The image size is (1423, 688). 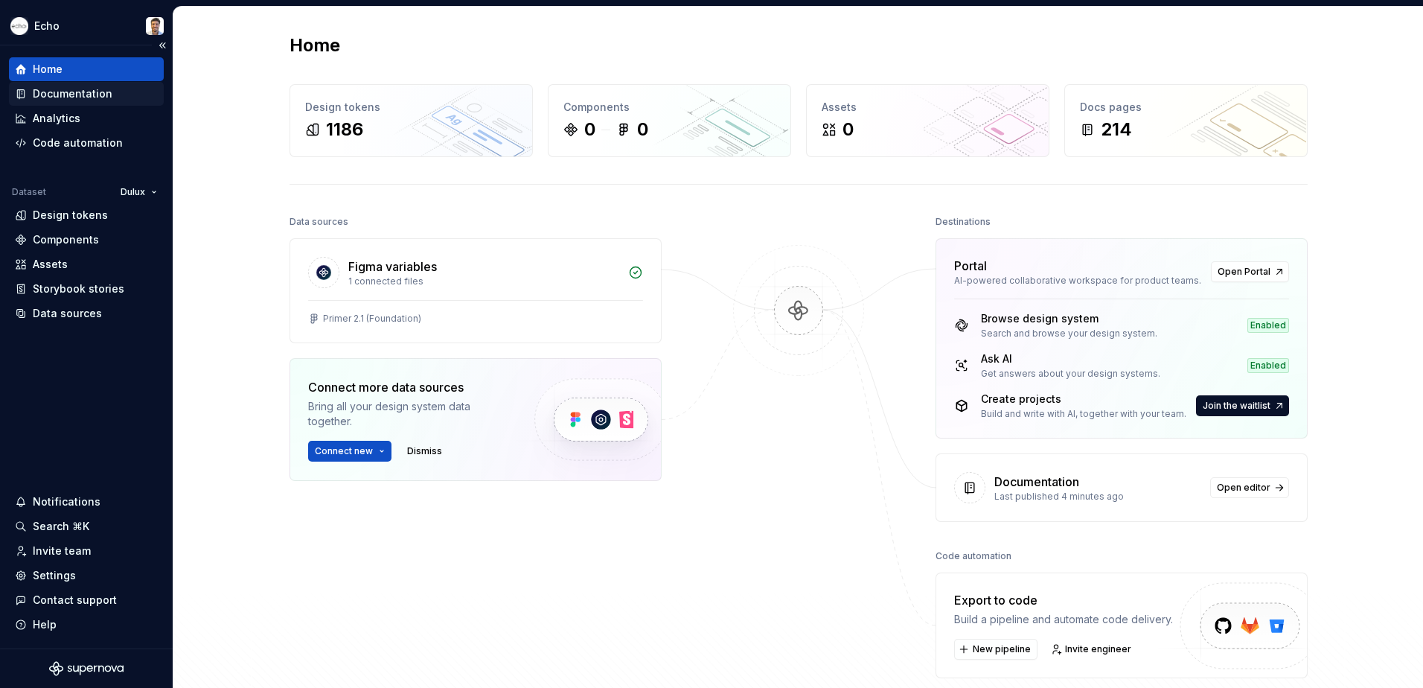 What do you see at coordinates (1116, 129) in the screenshot?
I see `div: 214` at bounding box center [1116, 129].